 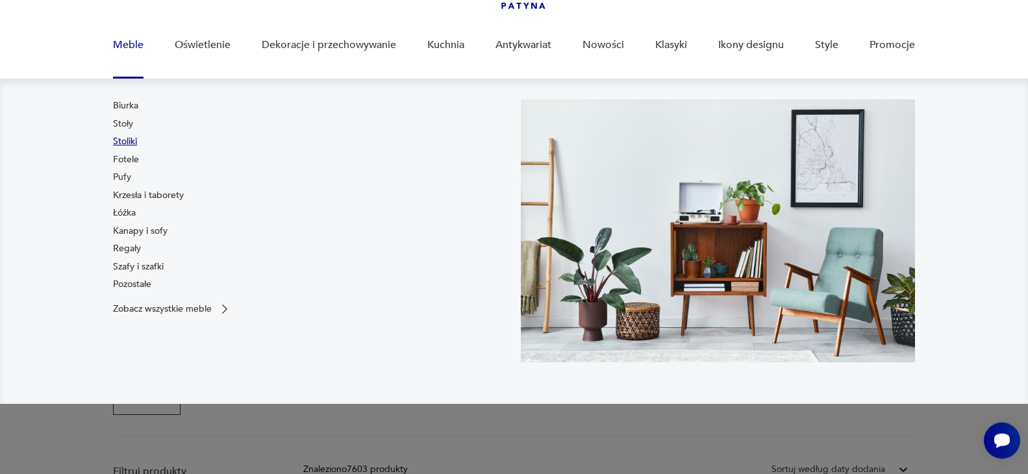 What do you see at coordinates (128, 45) in the screenshot?
I see `a: Meble` at bounding box center [128, 45].